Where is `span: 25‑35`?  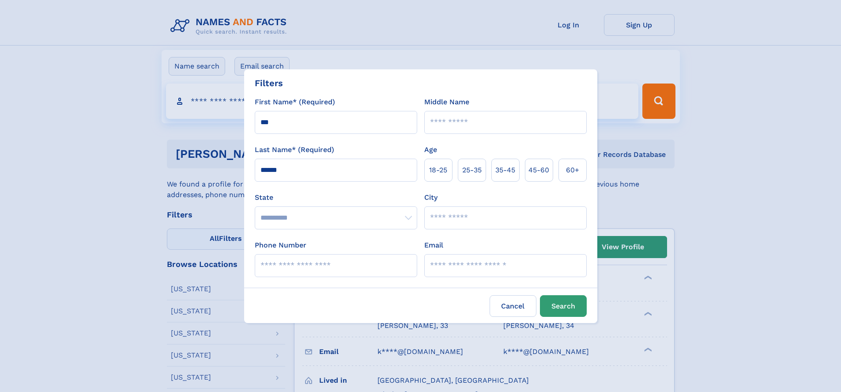 span: 25‑35 is located at coordinates (472, 170).